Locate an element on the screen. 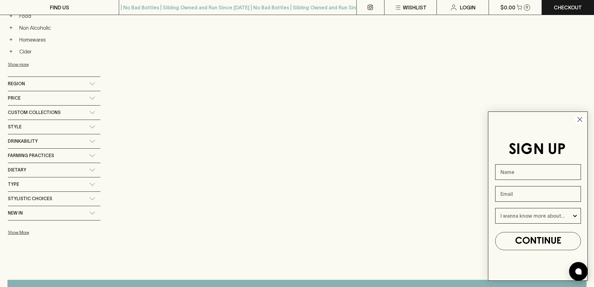  span: New In is located at coordinates (15, 213).